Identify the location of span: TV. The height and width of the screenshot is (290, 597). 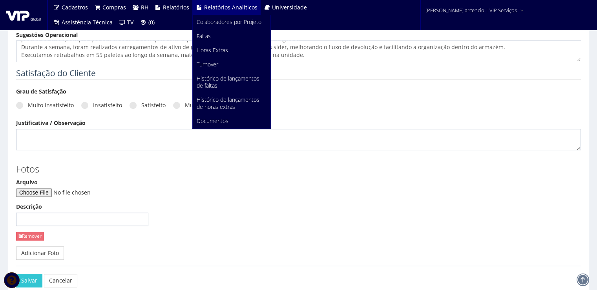
(130, 22).